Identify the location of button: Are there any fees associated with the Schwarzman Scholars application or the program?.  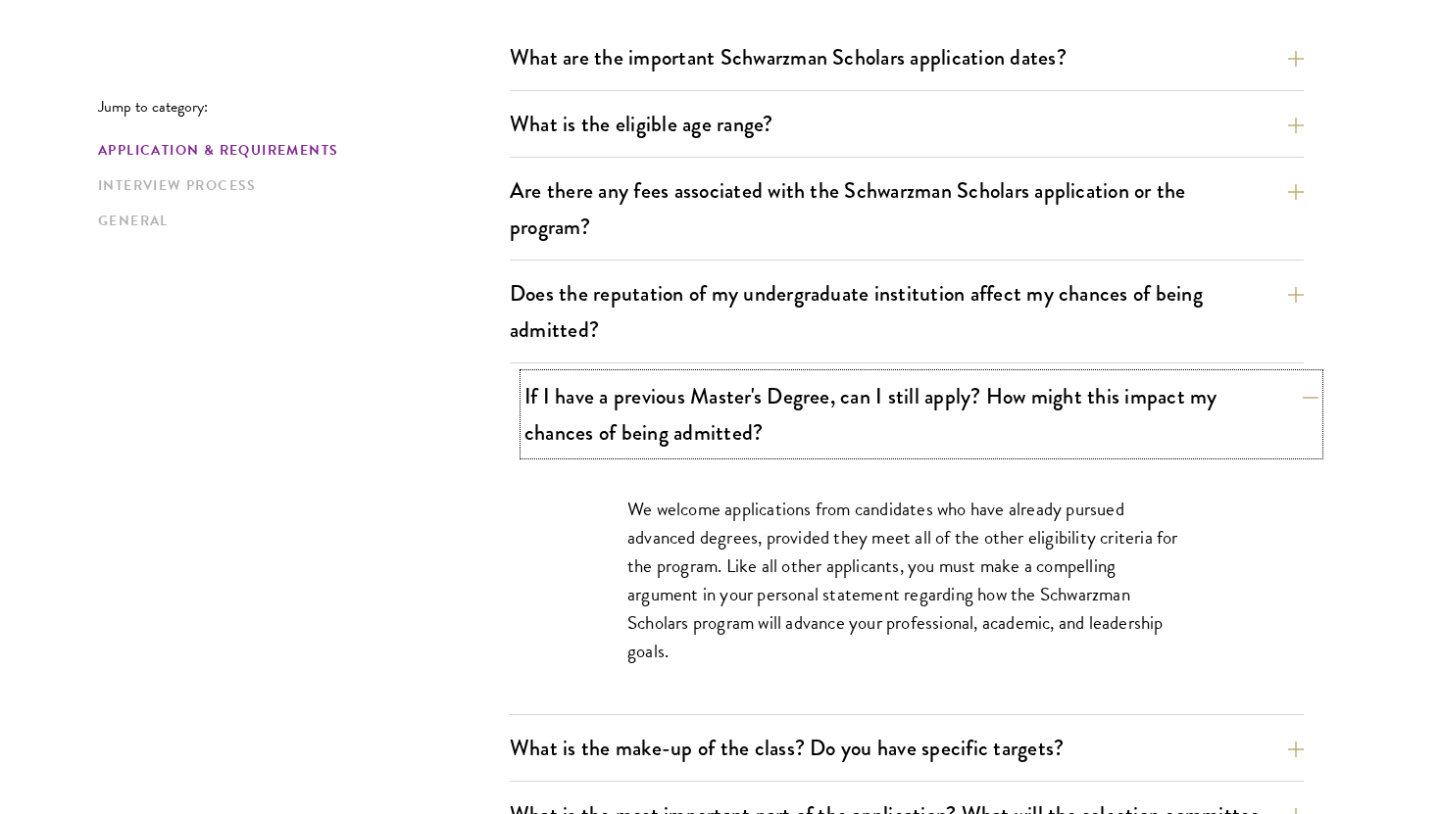
(906, 209).